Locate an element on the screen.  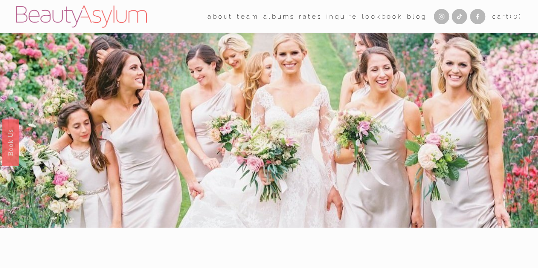
a: Instagram is located at coordinates (442, 17).